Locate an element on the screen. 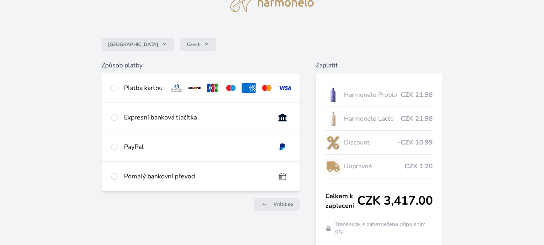 The width and height of the screenshot is (544, 245). img: bankTransfer_IBAN.svg is located at coordinates (282, 176).